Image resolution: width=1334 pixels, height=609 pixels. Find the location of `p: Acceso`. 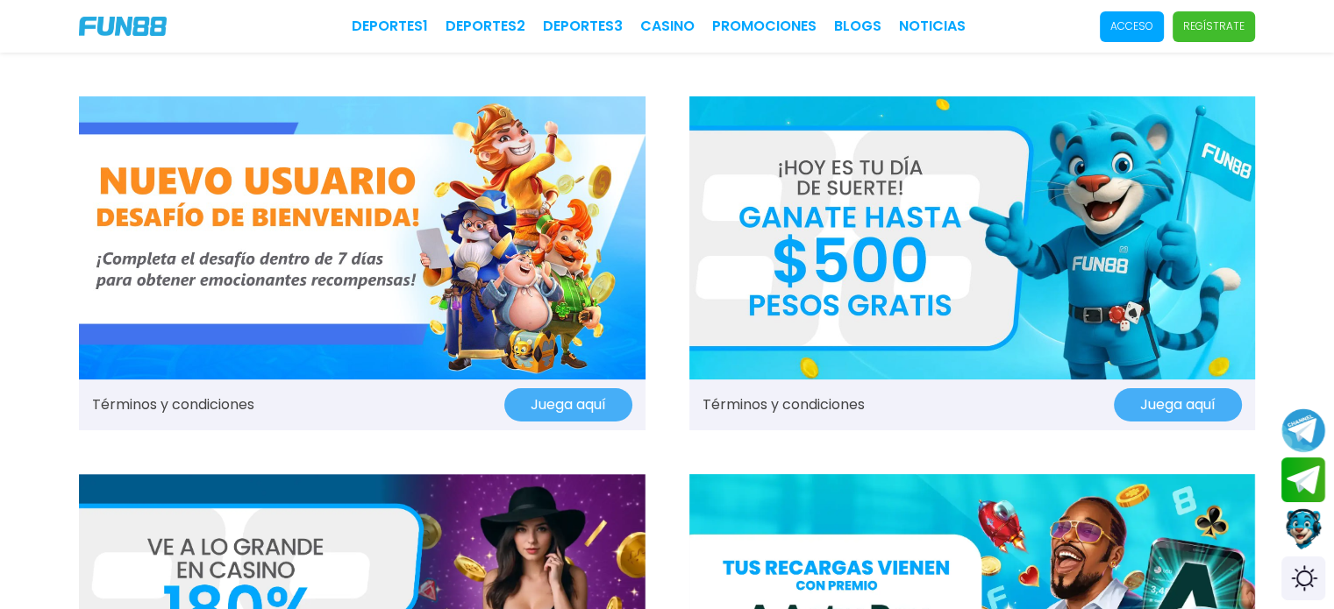

p: Acceso is located at coordinates (1131, 26).